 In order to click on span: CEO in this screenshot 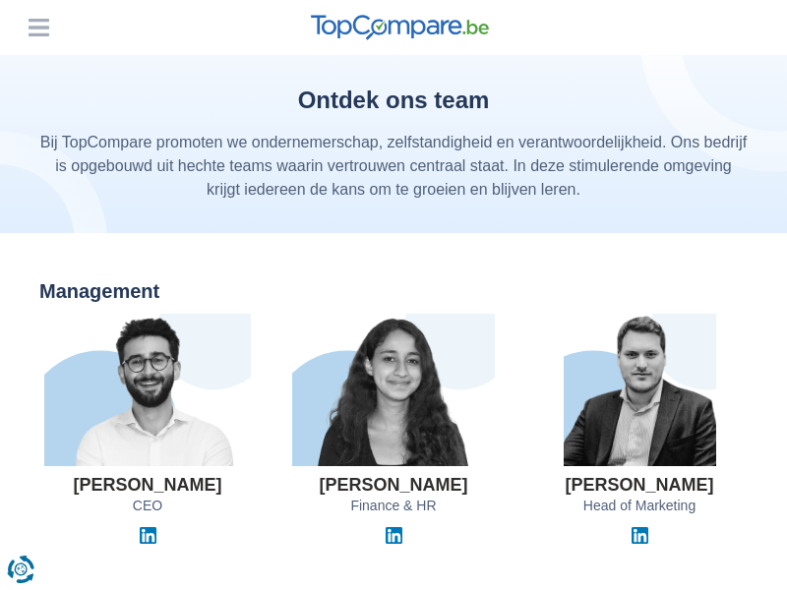, I will do `click(148, 506)`.